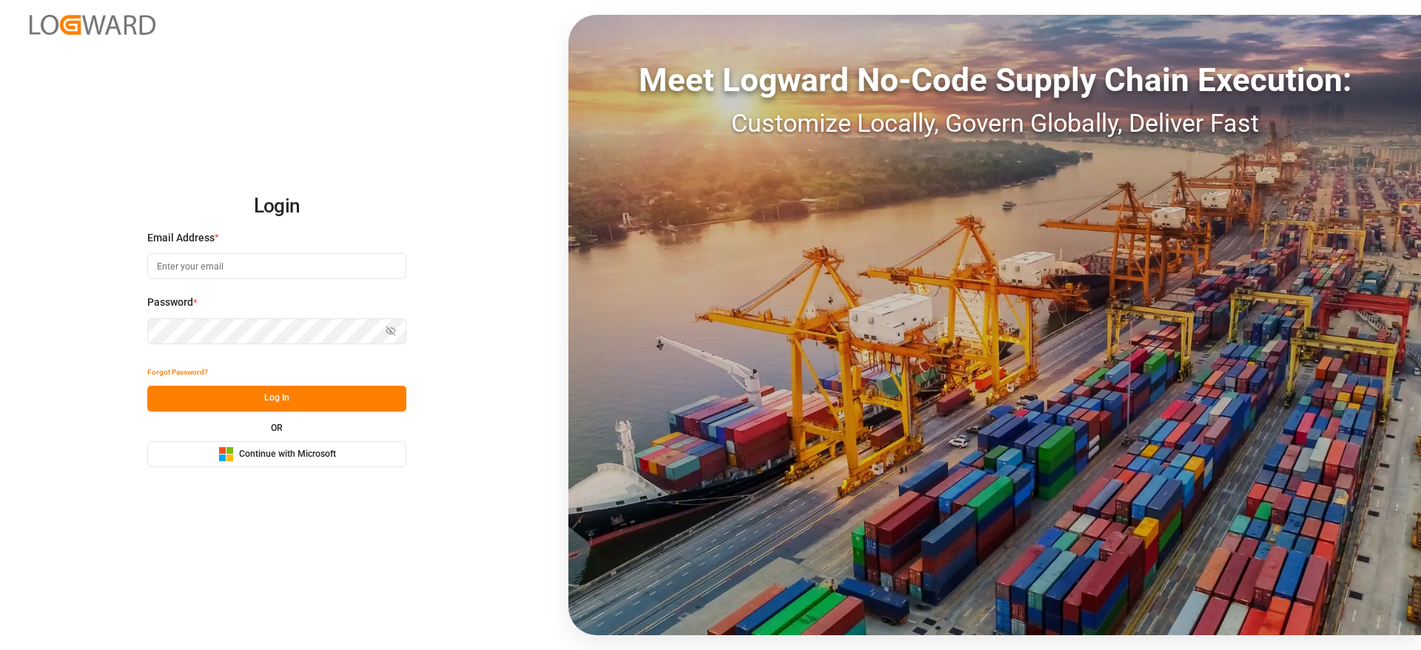 The height and width of the screenshot is (650, 1421). Describe the element at coordinates (277, 398) in the screenshot. I see `button: Log In` at that location.